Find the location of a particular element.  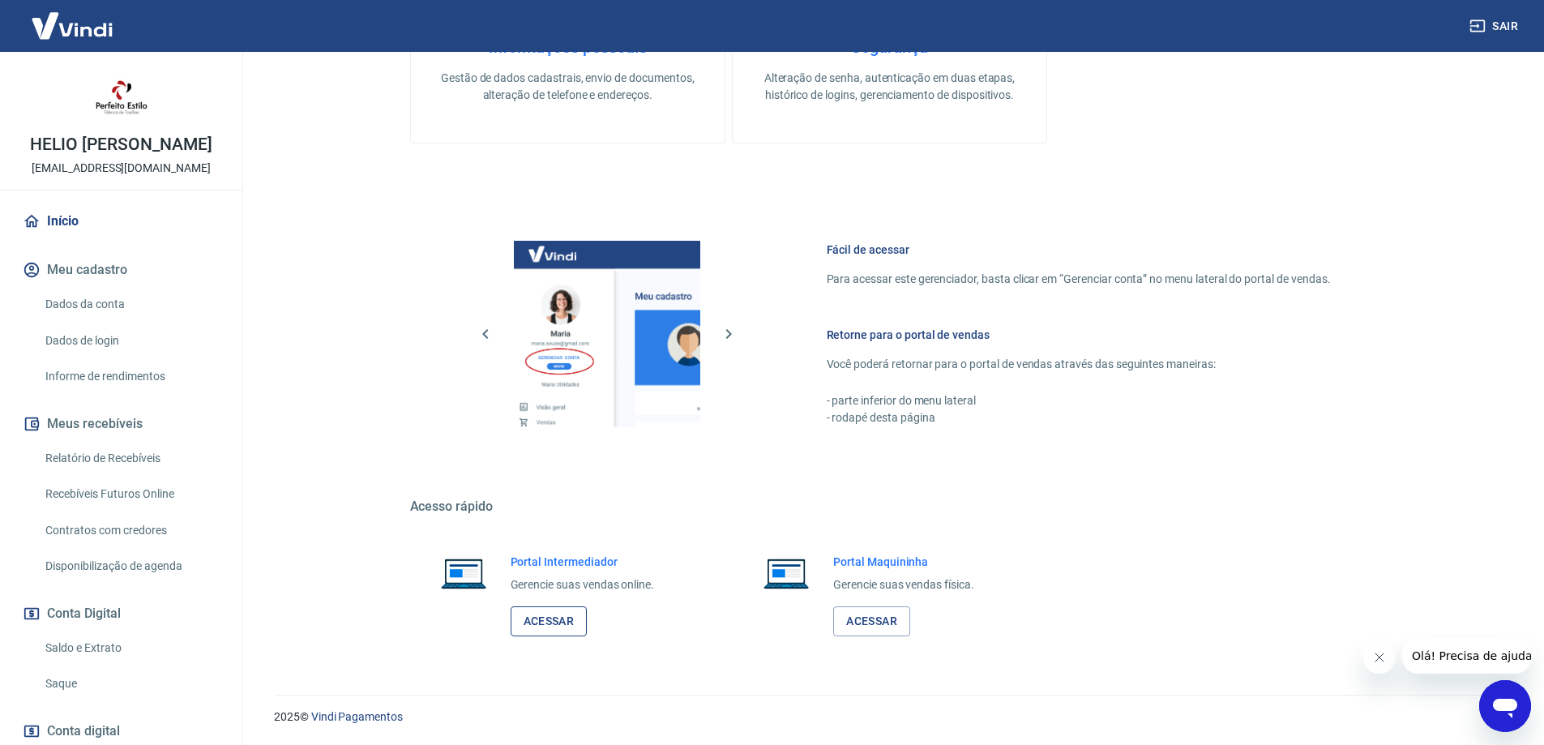

h6: Portal Maquininha is located at coordinates (904, 562).